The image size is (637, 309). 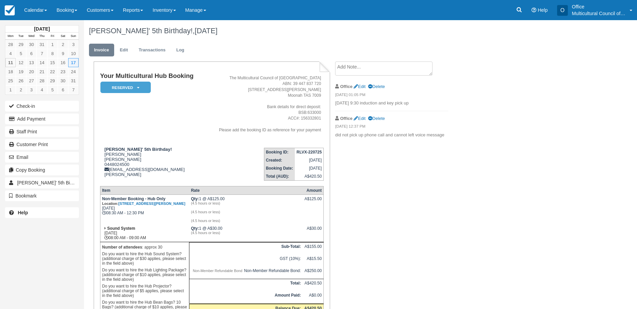 I want to click on td: A$250.00, so click(x=313, y=273).